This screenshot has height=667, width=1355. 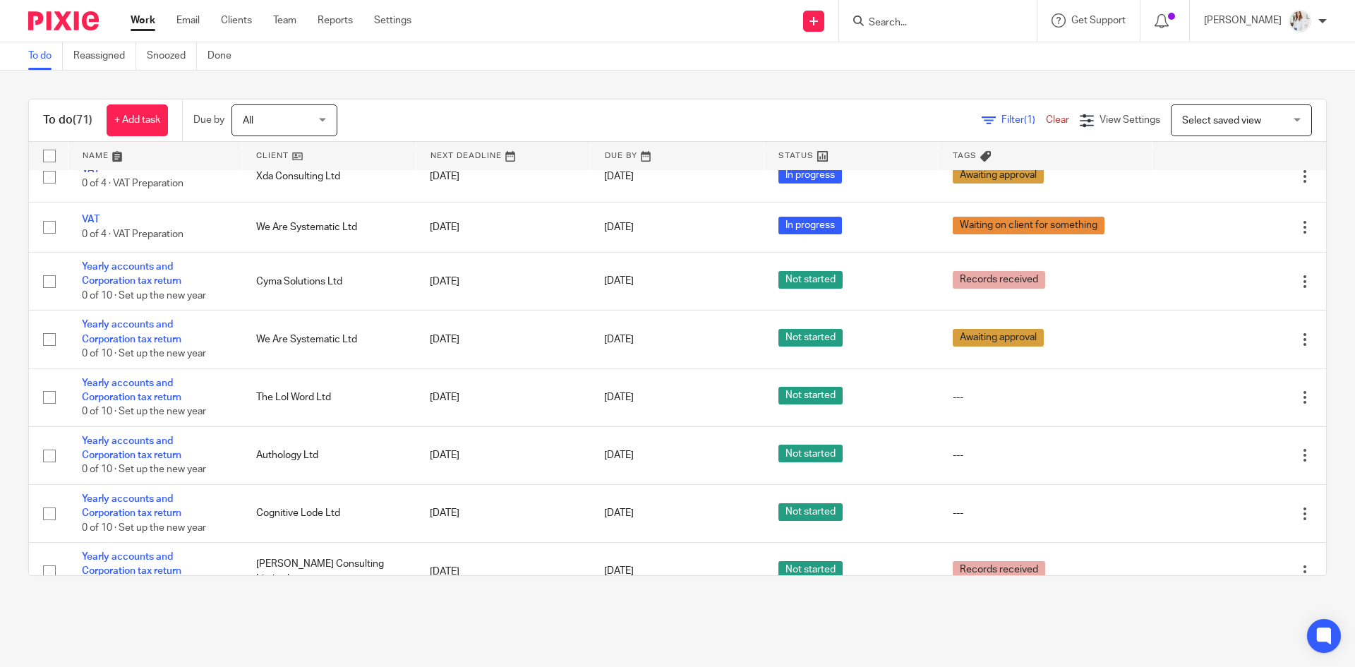 I want to click on a: Reports, so click(x=335, y=20).